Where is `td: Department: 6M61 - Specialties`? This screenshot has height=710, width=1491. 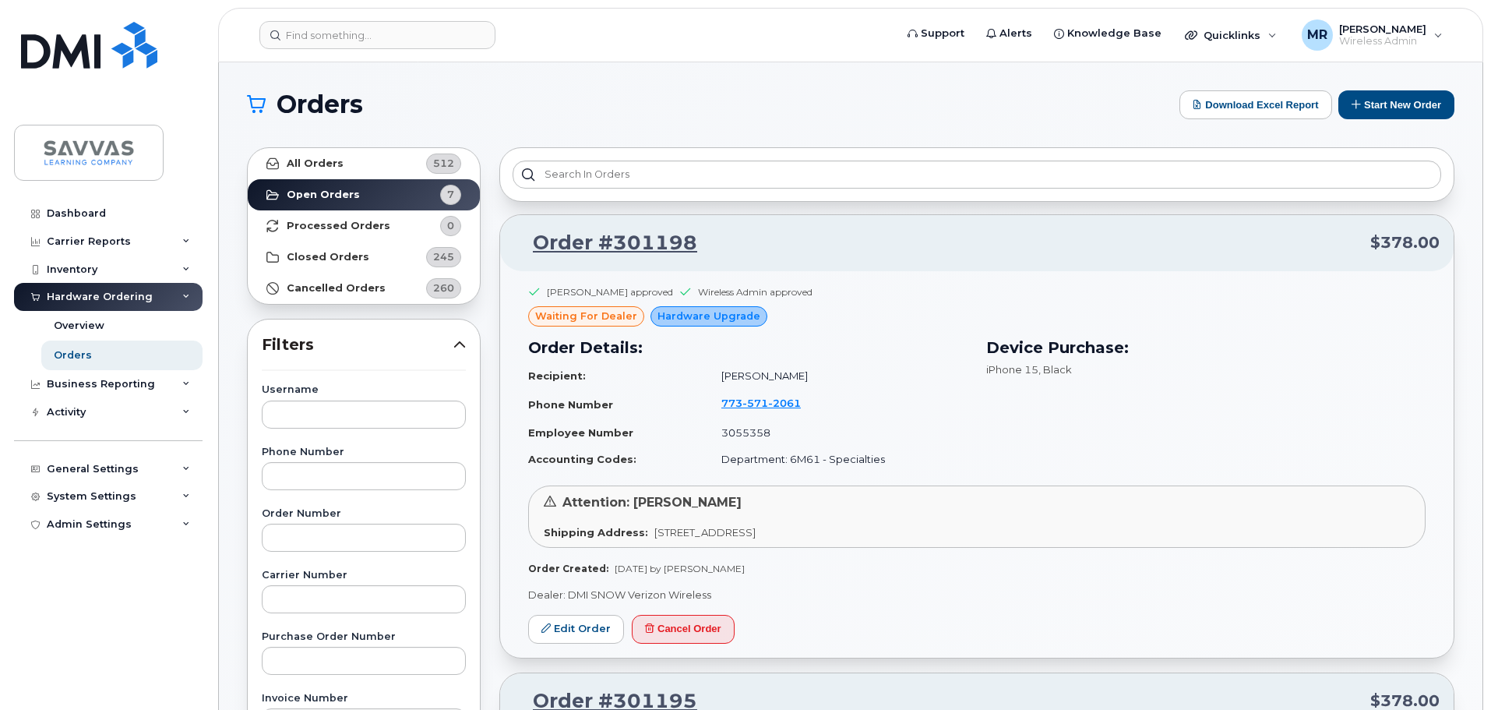
td: Department: 6M61 - Specialties is located at coordinates (838, 459).